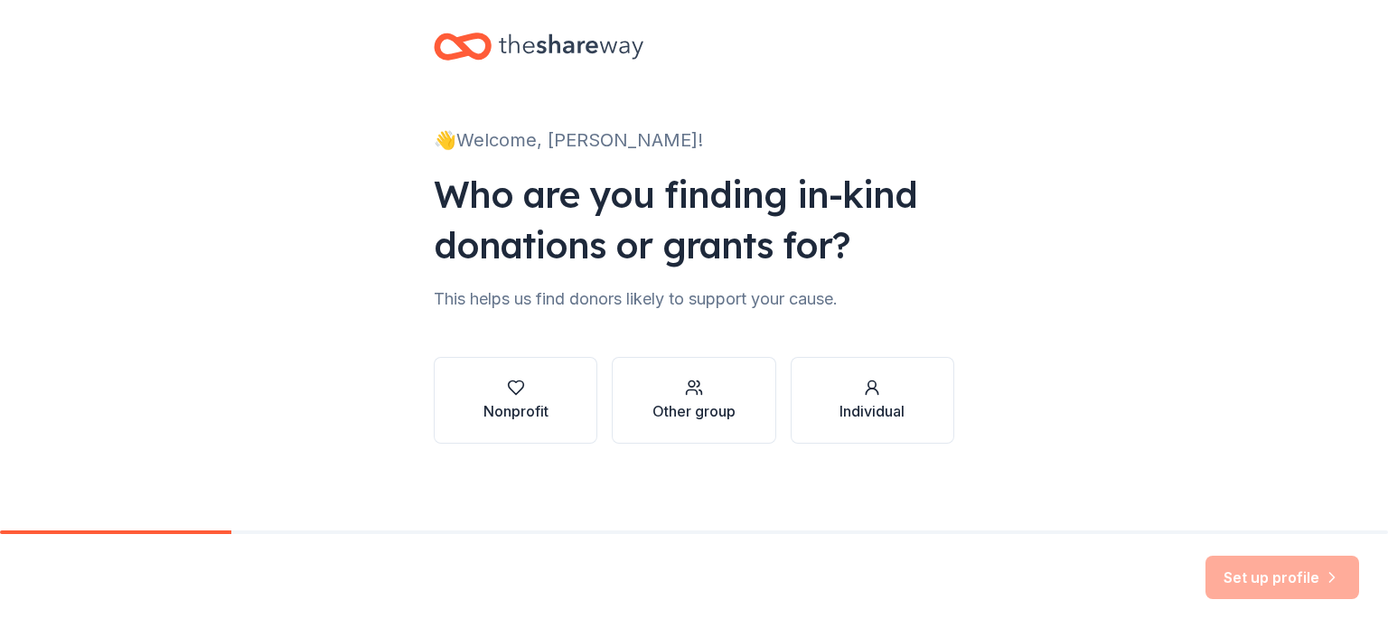 This screenshot has height=628, width=1388. Describe the element at coordinates (515, 400) in the screenshot. I see `button: Nonprofit` at that location.